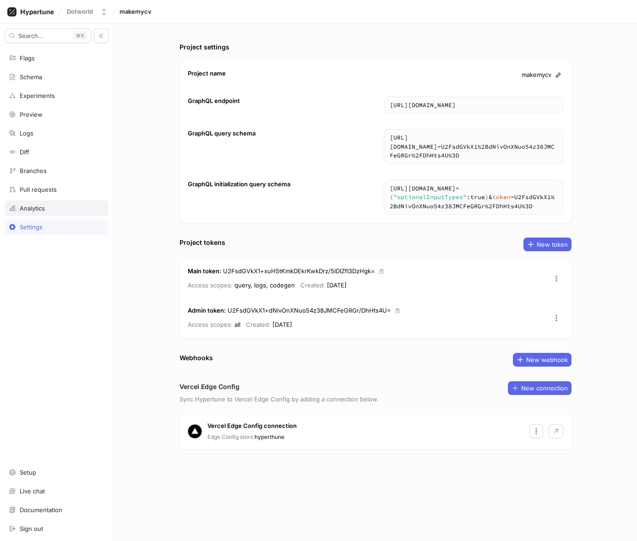 This screenshot has height=541, width=637. I want to click on div: Flags, so click(27, 58).